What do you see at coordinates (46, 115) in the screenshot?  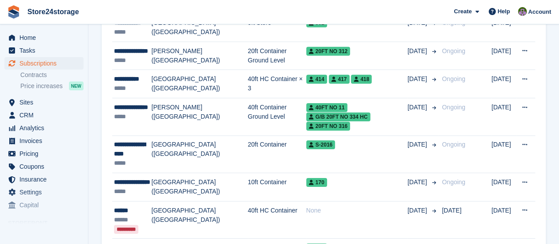 I see `span: CRM` at bounding box center [46, 115].